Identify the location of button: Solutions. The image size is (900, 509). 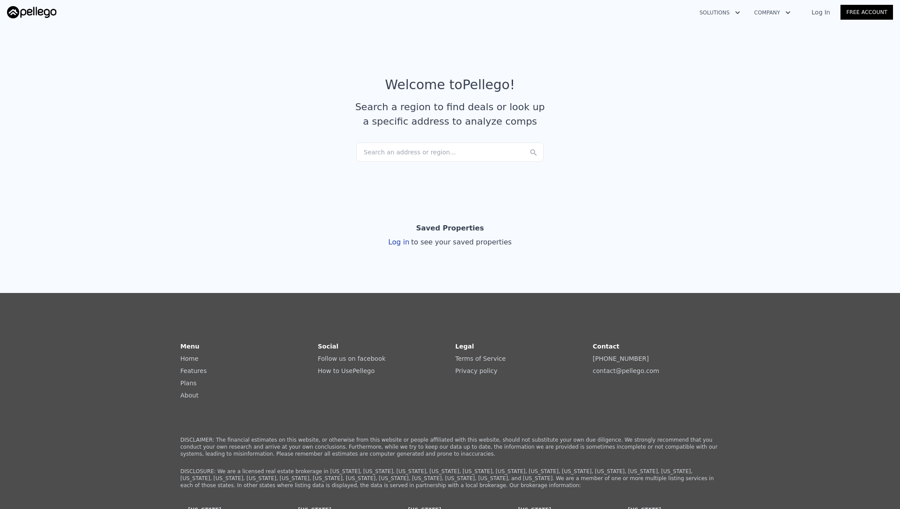
(719, 13).